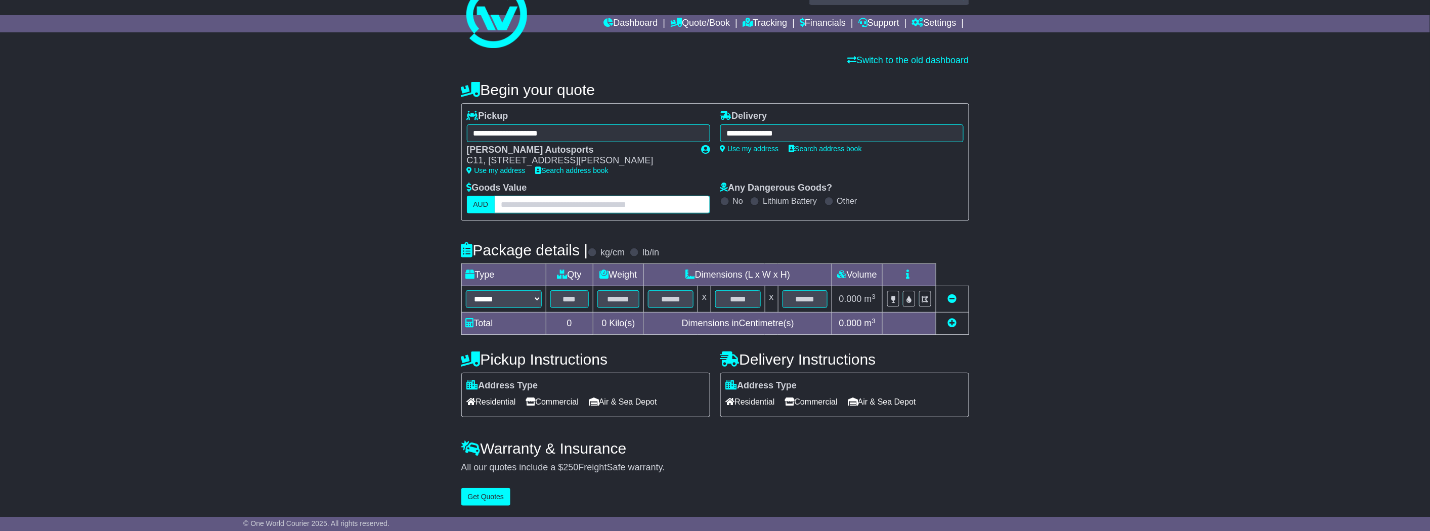  I want to click on span: 250, so click(571, 467).